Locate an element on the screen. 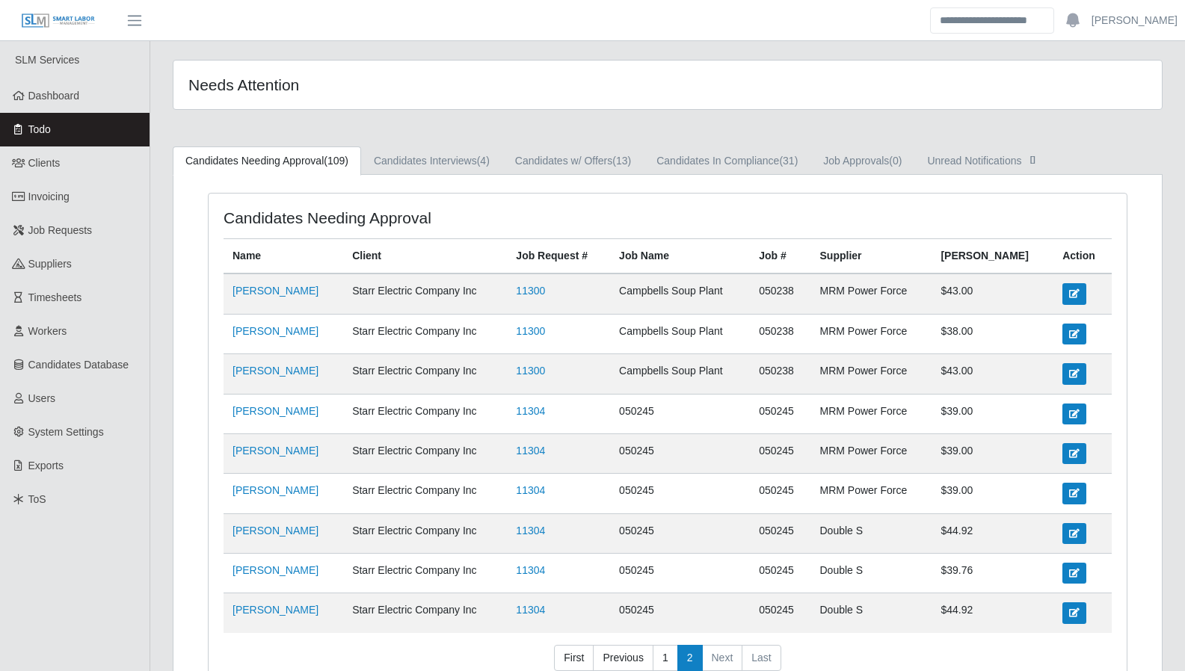 This screenshot has height=671, width=1185. span: (31) is located at coordinates (788, 161).